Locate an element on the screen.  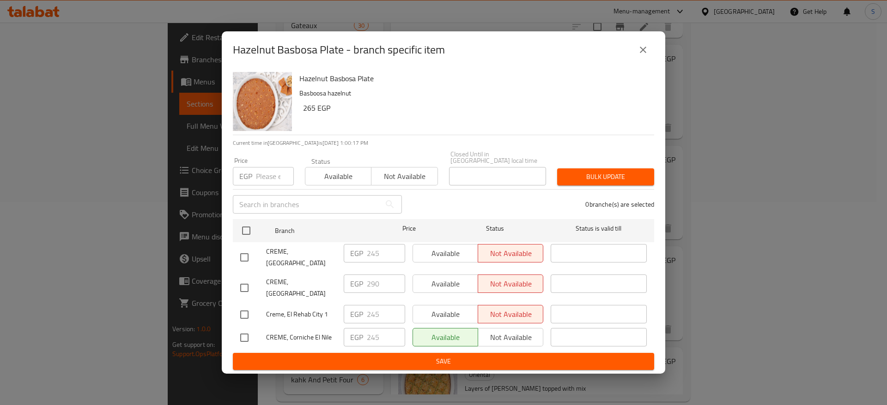
input: Search in branches is located at coordinates (307, 205).